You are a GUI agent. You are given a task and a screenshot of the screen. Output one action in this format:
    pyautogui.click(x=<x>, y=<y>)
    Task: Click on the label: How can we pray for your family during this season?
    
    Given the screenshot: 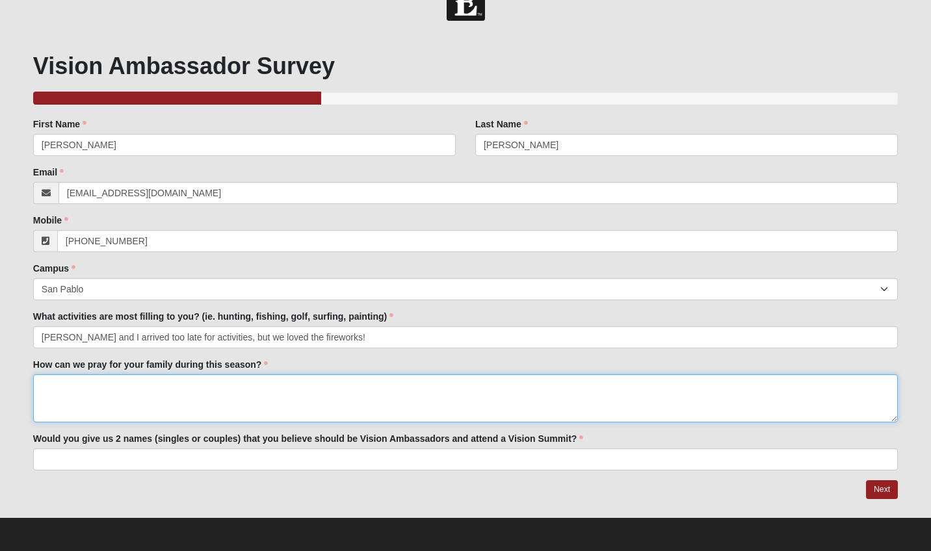 What is the action you would take?
    pyautogui.click(x=151, y=365)
    